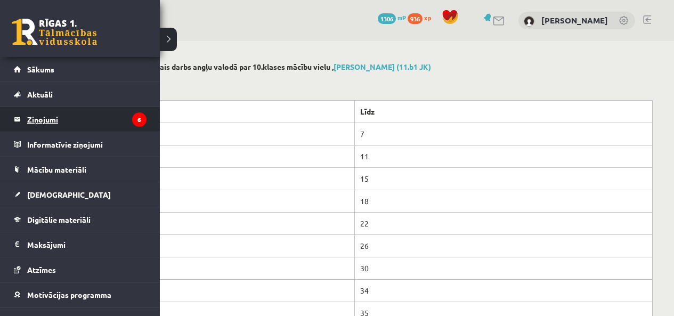 The height and width of the screenshot is (316, 674). Describe the element at coordinates (504, 134) in the screenshot. I see `td: 7` at that location.